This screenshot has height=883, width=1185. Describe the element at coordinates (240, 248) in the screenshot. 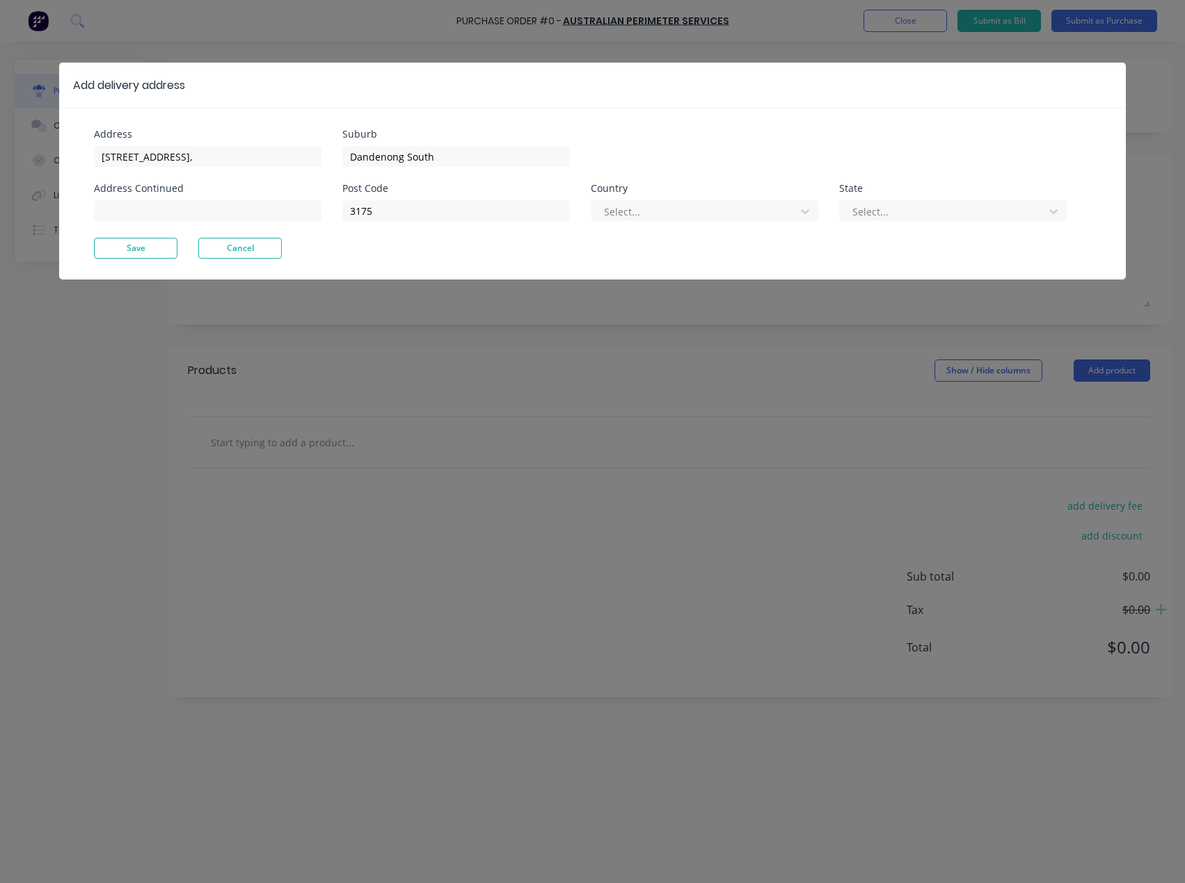

I see `button: Cancel` at that location.